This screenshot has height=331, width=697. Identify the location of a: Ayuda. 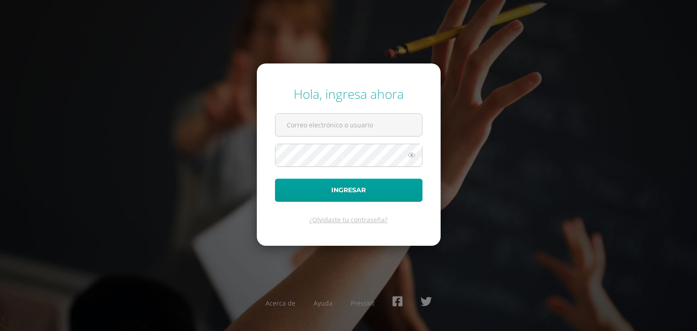
(323, 303).